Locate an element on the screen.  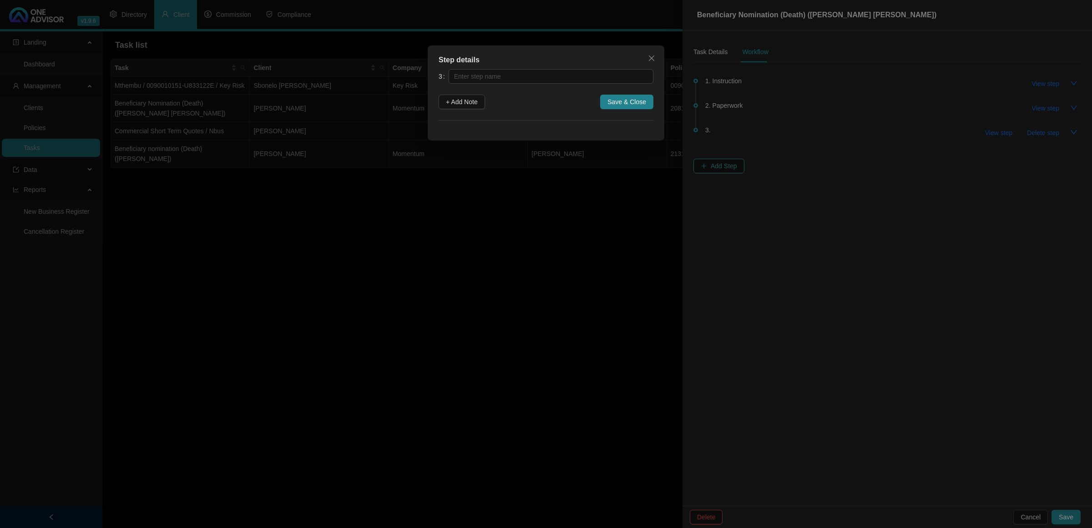
span: Save & Close is located at coordinates (627, 102).